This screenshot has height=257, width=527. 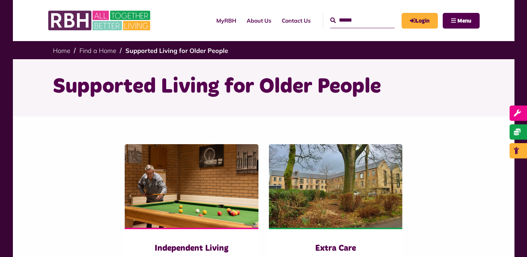 I want to click on a: Contact Us, so click(x=296, y=21).